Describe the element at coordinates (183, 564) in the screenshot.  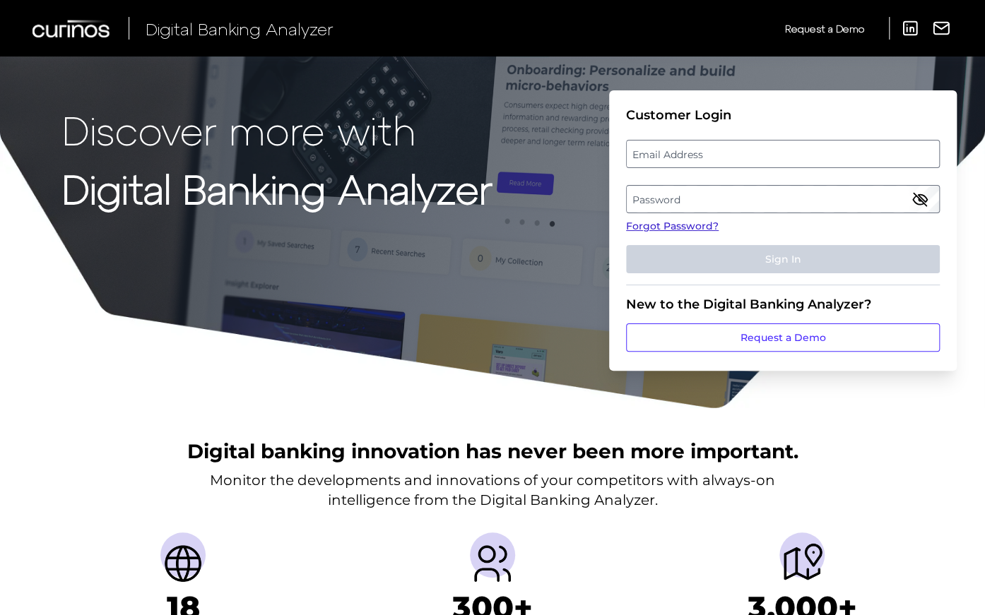
I see `img: Countries` at that location.